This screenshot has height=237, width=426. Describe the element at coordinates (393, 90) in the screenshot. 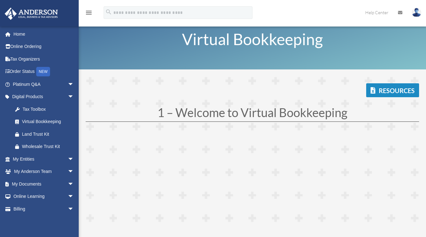

I see `a: Resources` at that location.